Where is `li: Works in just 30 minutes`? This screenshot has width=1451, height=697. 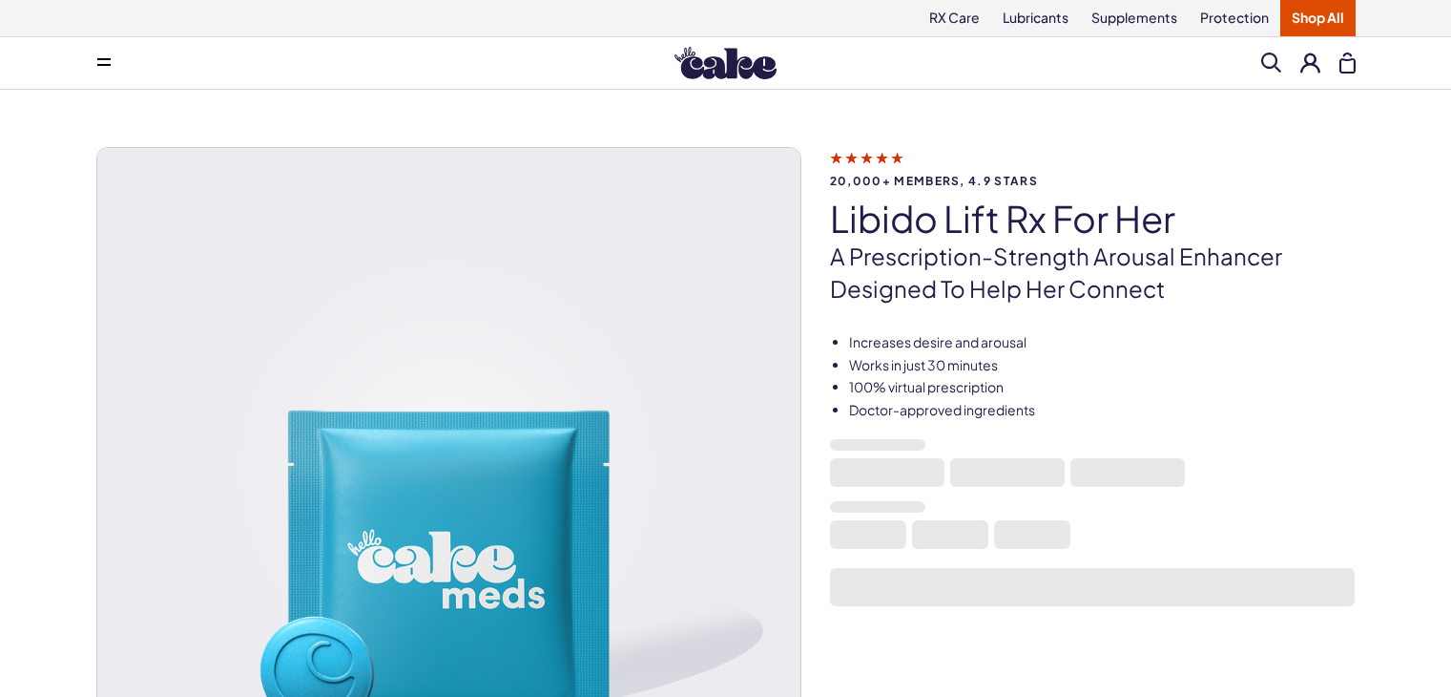 li: Works in just 30 minutes is located at coordinates (1102, 365).